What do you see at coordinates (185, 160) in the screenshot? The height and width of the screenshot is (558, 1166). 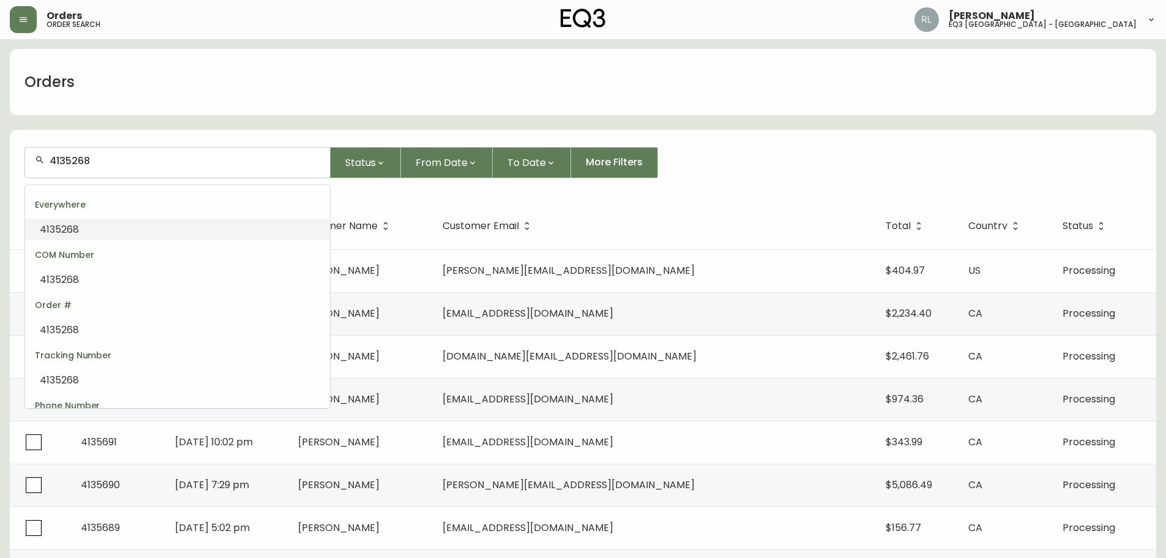 I see `input: Search` at bounding box center [185, 160].